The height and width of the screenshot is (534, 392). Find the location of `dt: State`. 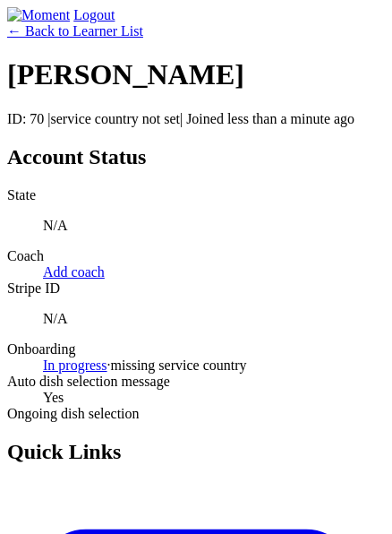

dt: State is located at coordinates (196, 195).